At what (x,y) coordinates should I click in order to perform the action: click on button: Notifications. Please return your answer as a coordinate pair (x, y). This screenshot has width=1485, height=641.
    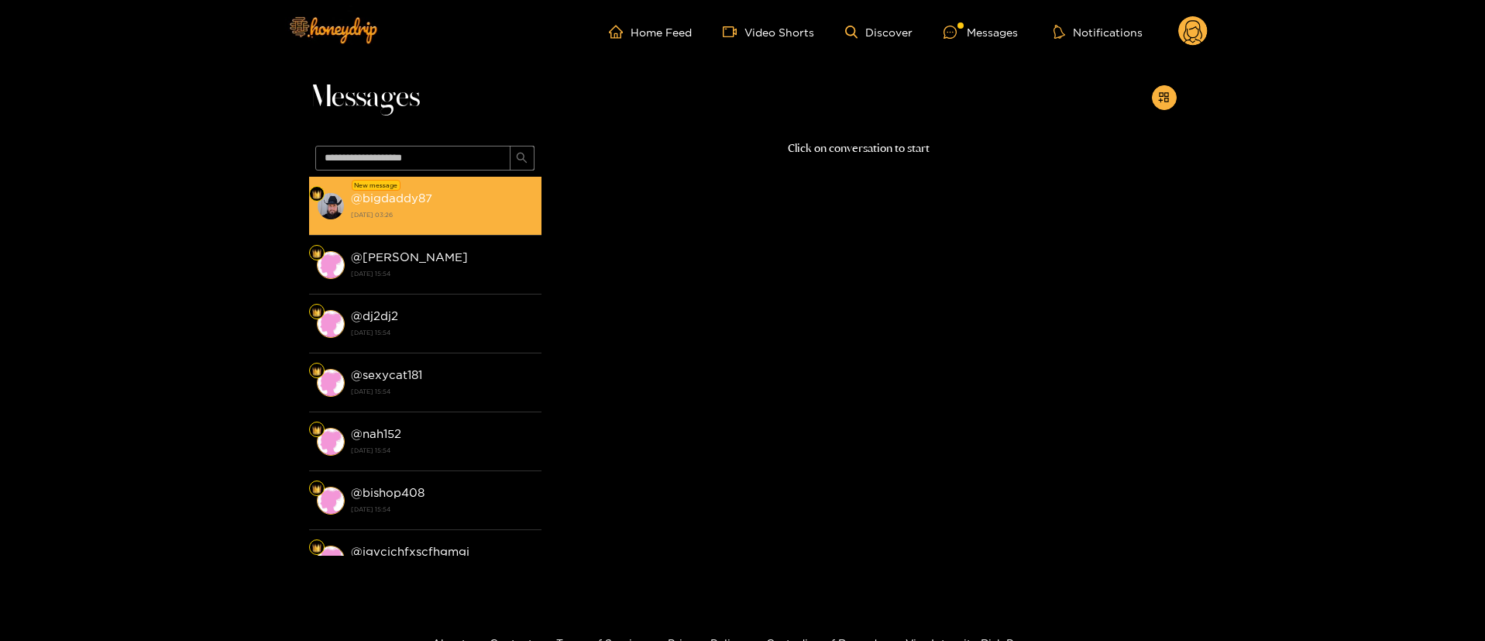
    Looking at the image, I should click on (1098, 32).